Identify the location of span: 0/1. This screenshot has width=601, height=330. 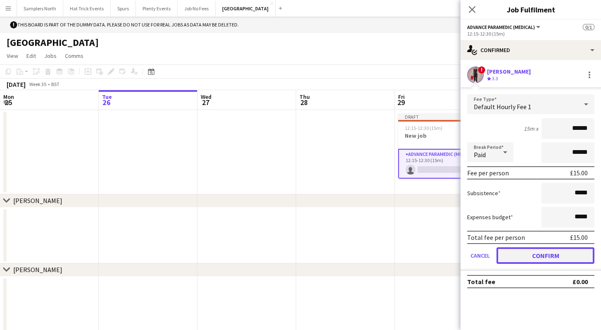
(589, 27).